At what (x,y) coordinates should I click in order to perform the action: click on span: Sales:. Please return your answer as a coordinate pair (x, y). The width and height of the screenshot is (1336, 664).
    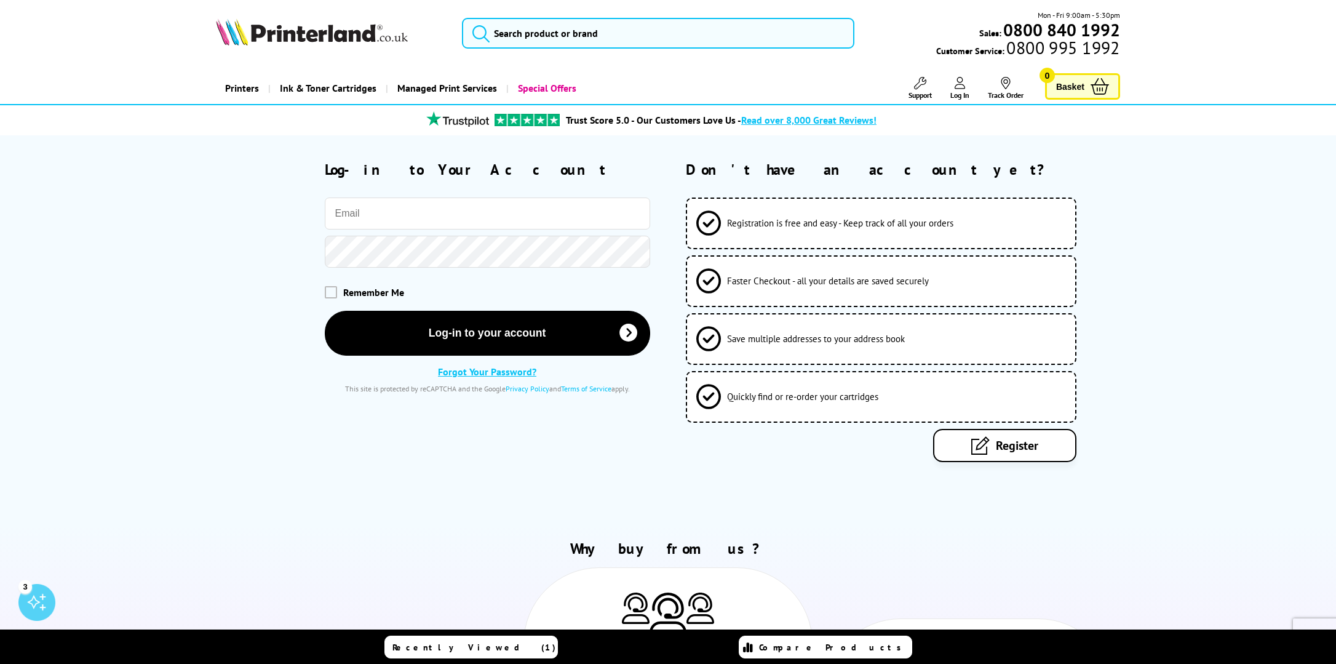
    Looking at the image, I should click on (990, 33).